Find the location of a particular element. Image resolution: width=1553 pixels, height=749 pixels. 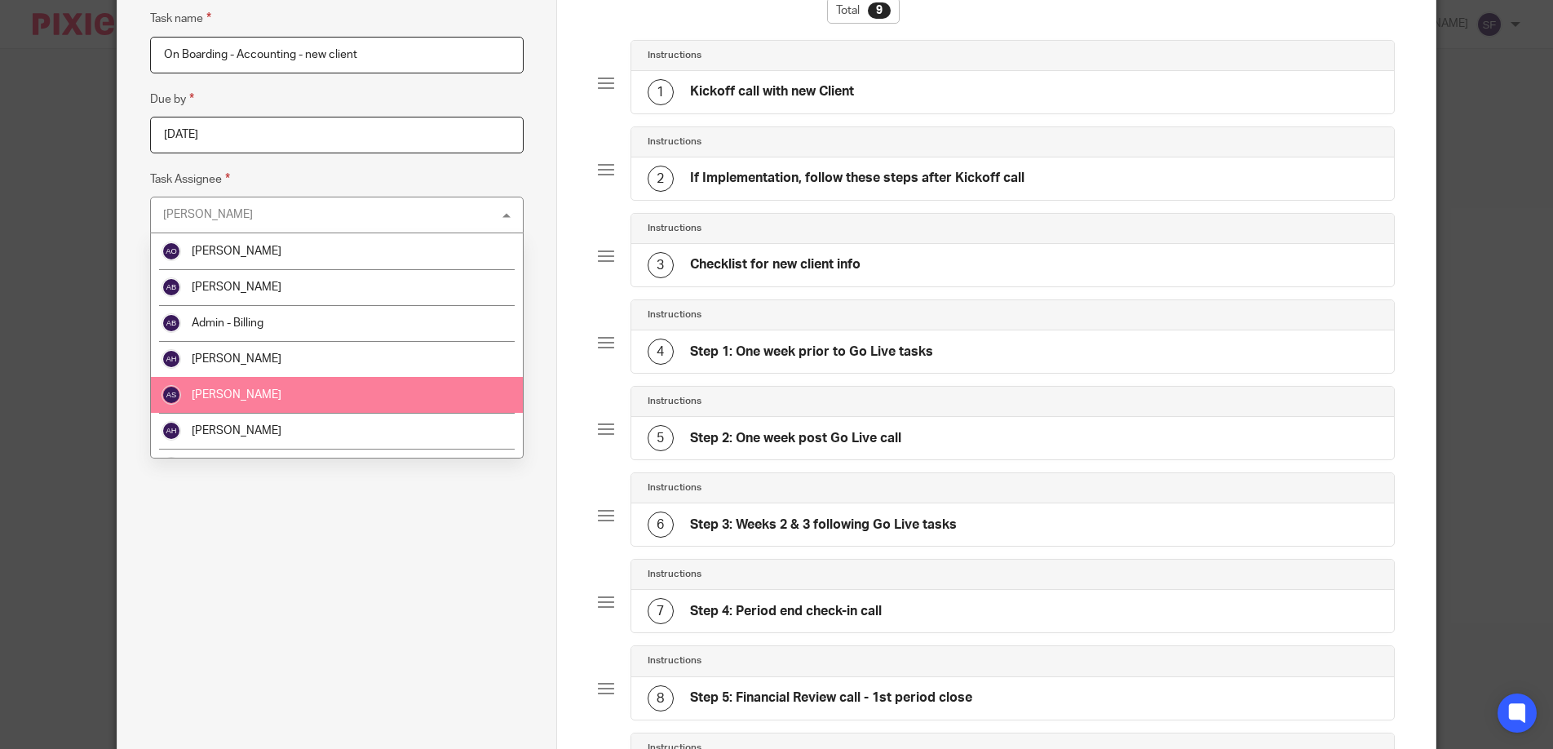

div: 5 is located at coordinates (660, 438).